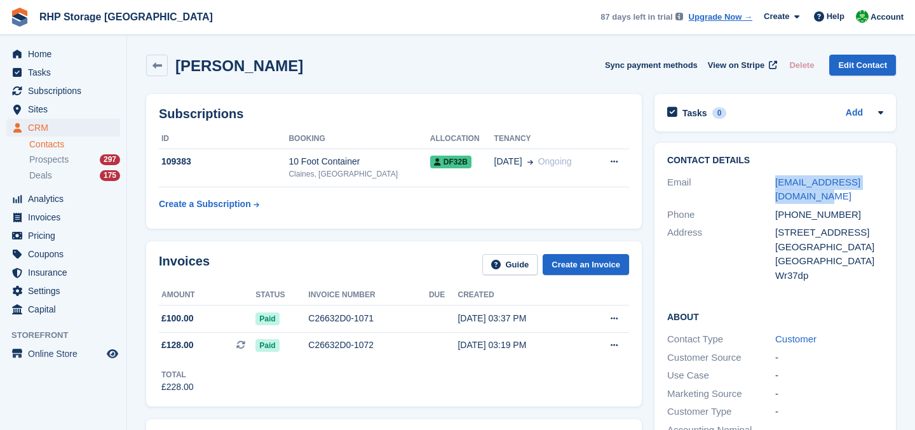 The width and height of the screenshot is (915, 430). I want to click on span: Tasks, so click(66, 72).